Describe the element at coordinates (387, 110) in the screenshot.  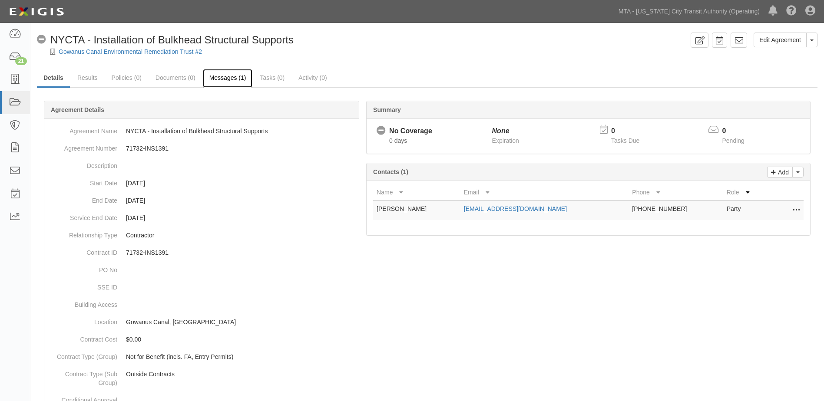
I see `b: Summary` at that location.